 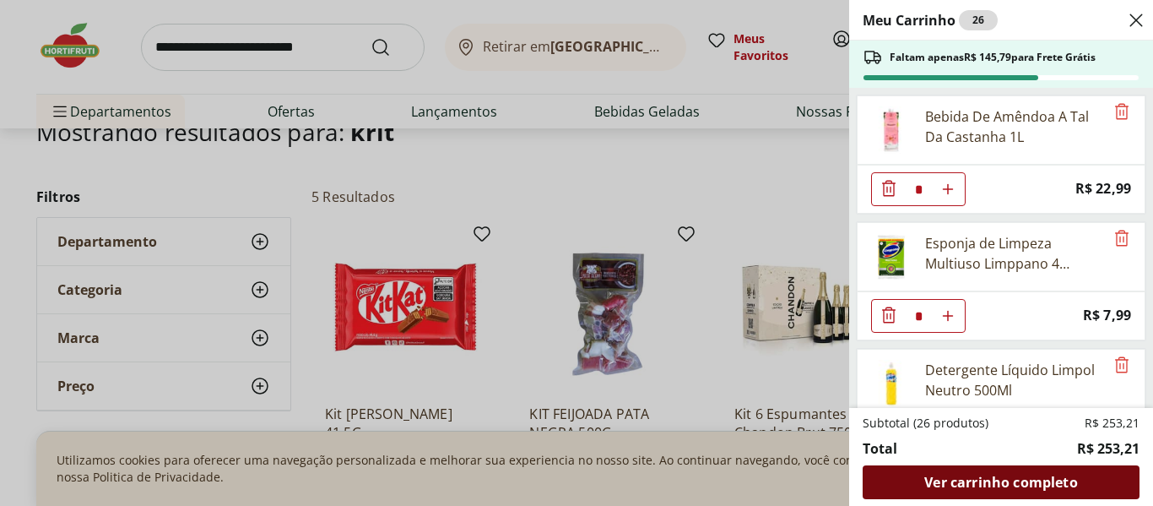 I want to click on span: Ver carrinho completo, so click(x=1000, y=482).